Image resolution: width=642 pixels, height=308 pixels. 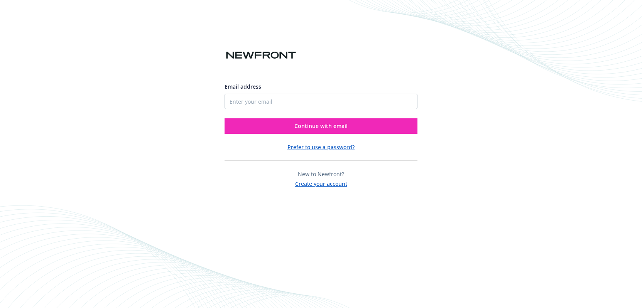 I want to click on img: Newfront logo, so click(x=261, y=55).